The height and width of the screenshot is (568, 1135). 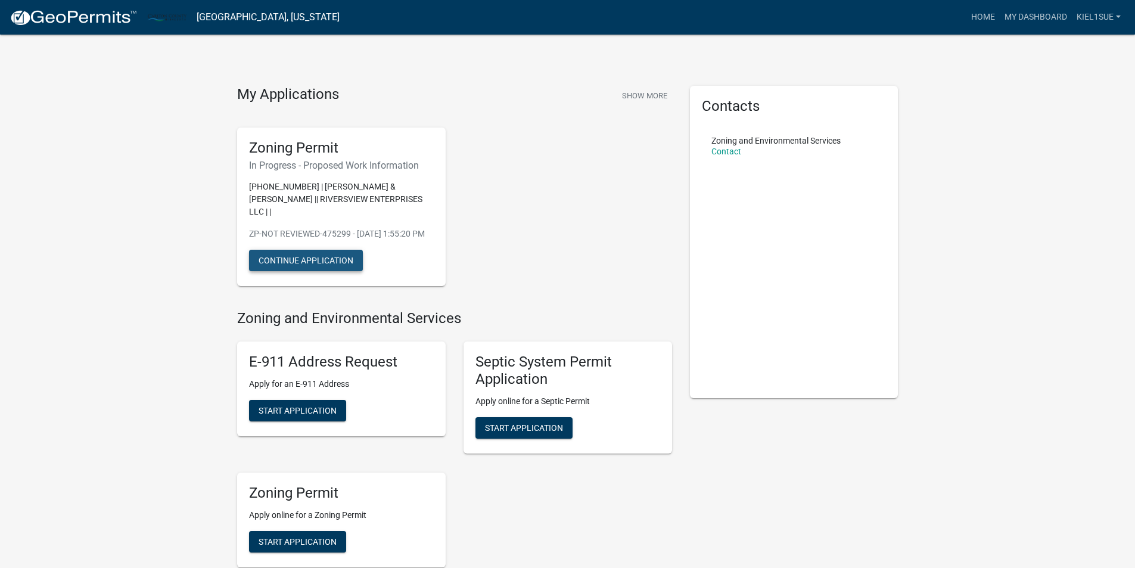 I want to click on p: Zoning and Environmental Services, so click(x=776, y=141).